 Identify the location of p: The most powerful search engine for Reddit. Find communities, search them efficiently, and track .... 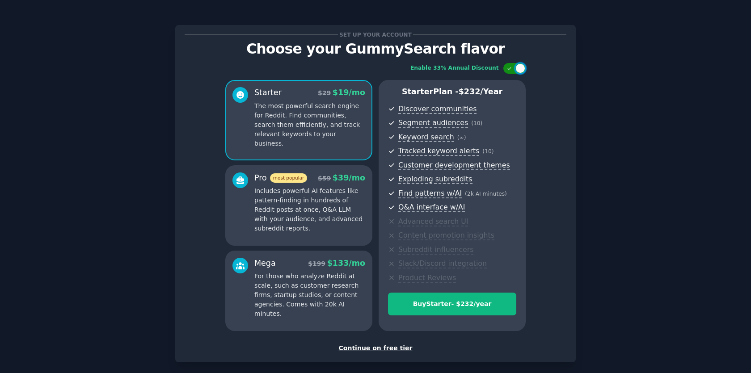
(310, 125).